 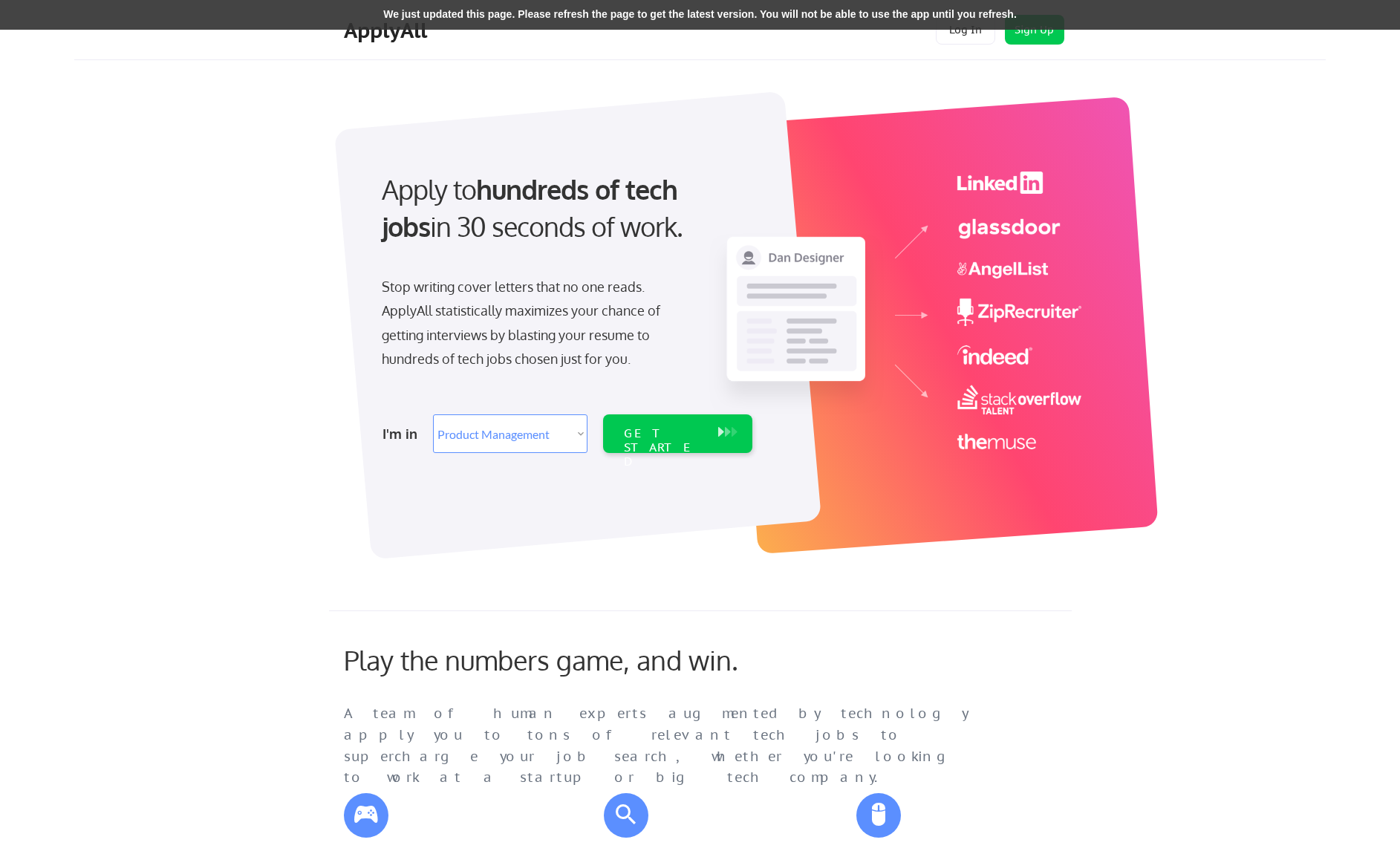 I want to click on div: GET STARTED, so click(x=663, y=448).